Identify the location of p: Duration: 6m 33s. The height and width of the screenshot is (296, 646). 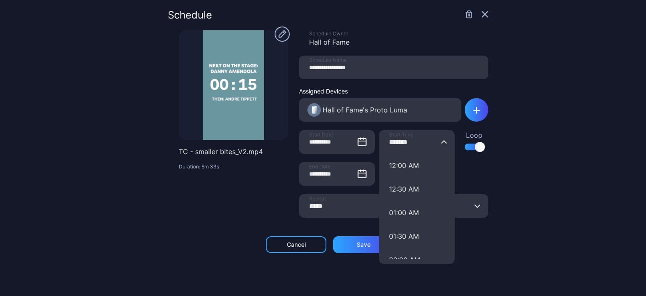
(233, 167).